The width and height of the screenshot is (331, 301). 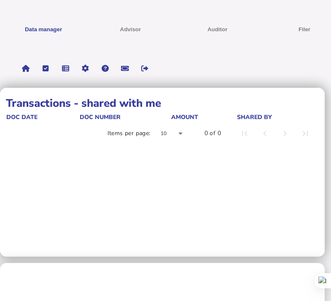 I want to click on button: Auditor, so click(x=218, y=29).